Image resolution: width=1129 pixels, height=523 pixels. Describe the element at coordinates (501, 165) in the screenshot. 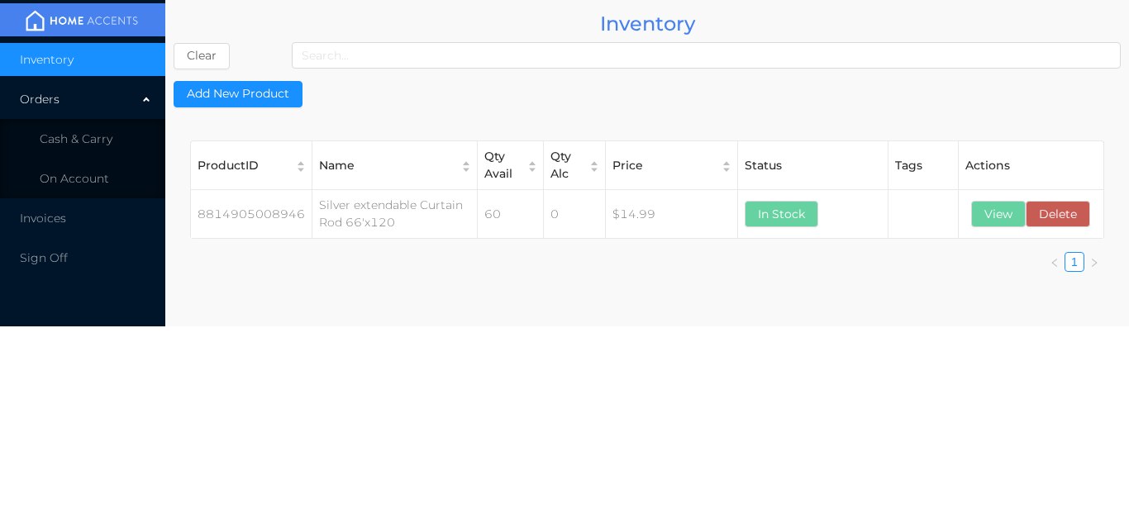

I see `div: Qty Avail` at that location.